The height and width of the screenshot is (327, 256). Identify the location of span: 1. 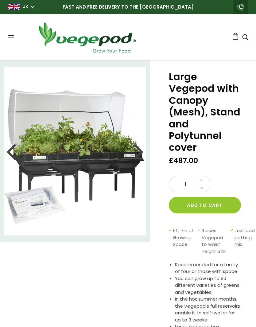
(186, 184).